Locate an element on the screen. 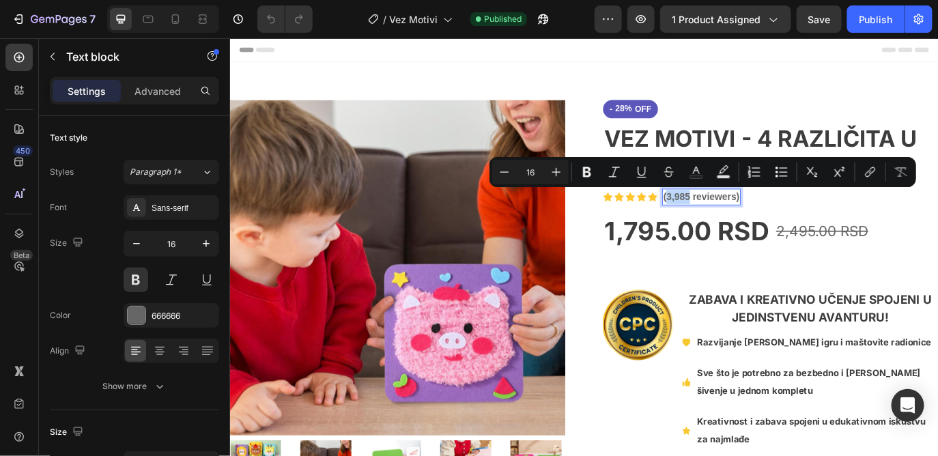 The image size is (938, 456). button: 1 product assigned is located at coordinates (726, 19).